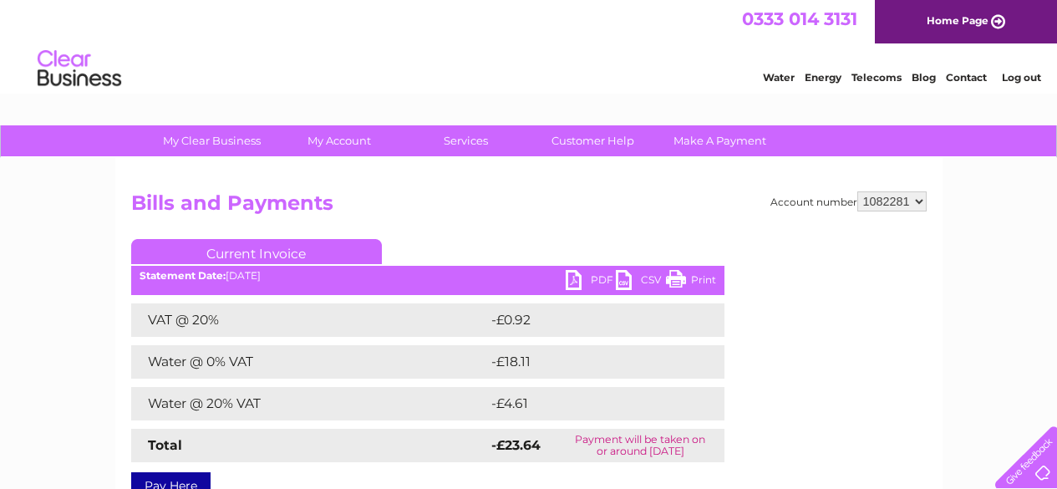 This screenshot has height=489, width=1057. What do you see at coordinates (592, 140) in the screenshot?
I see `a: Customer Help` at bounding box center [592, 140].